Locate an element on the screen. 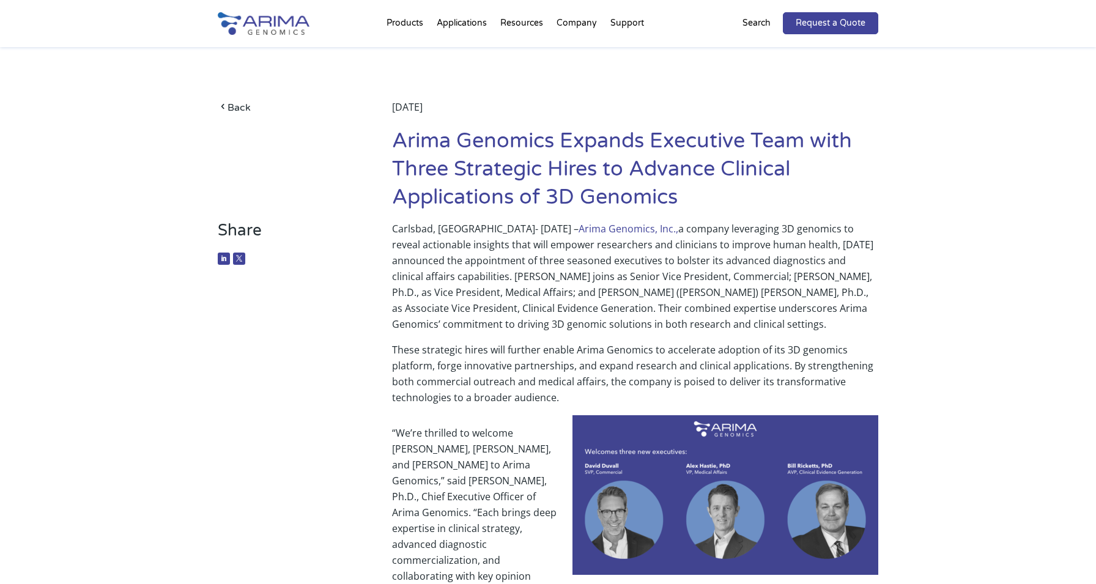  img: Personnel Announcement LinkedIn Carousel 22025 is located at coordinates (725, 495).